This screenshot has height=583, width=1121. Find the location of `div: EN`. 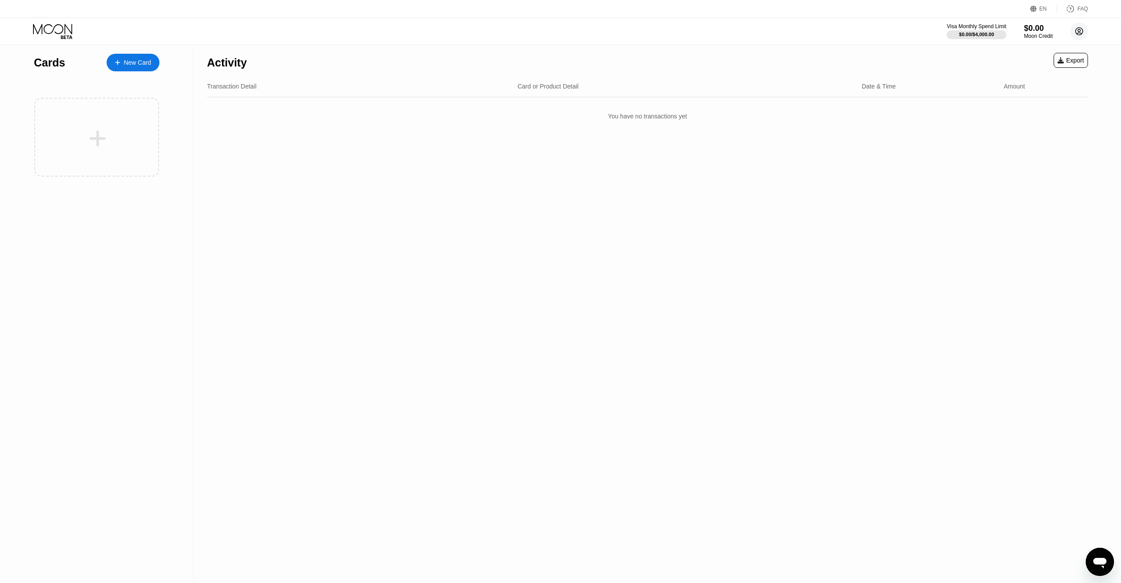

div: EN is located at coordinates (1043, 9).